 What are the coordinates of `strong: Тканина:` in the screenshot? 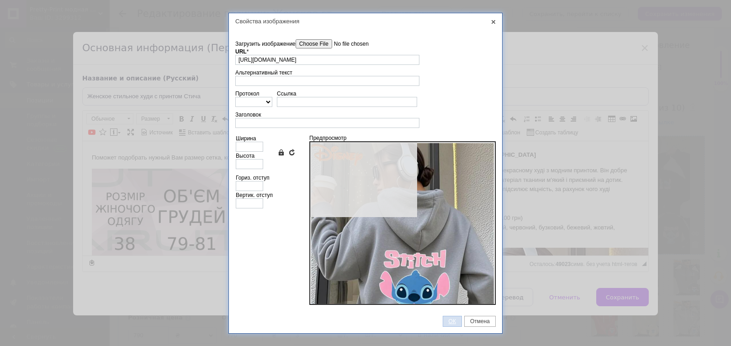 It's located at (22, 67).